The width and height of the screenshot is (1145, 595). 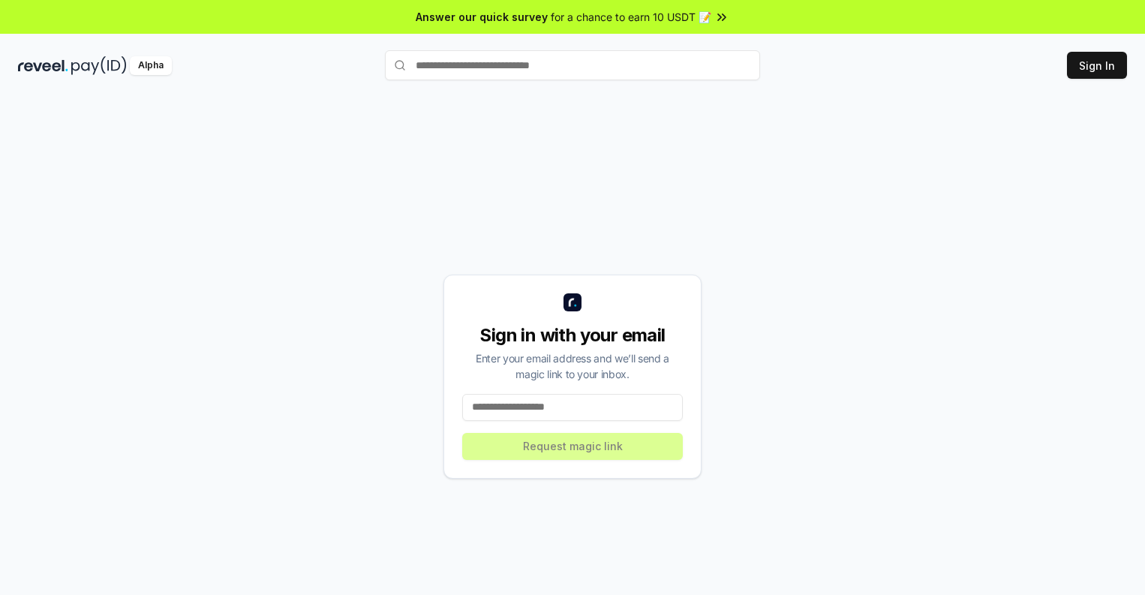 I want to click on img: reveel_dark, so click(x=43, y=65).